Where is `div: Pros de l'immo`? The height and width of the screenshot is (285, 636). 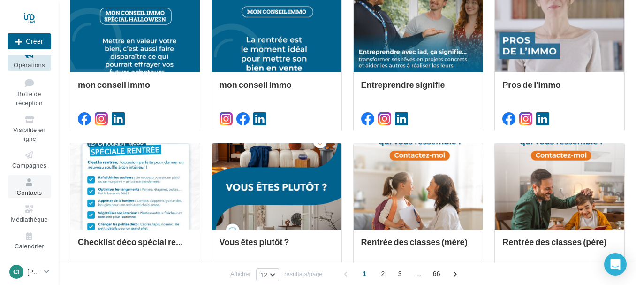 div: Pros de l'immo is located at coordinates (560, 89).